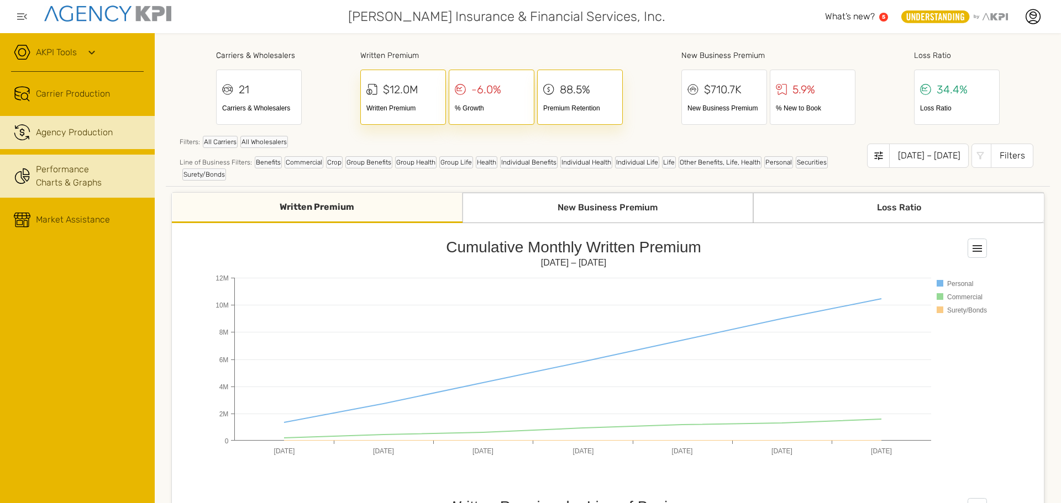 This screenshot has width=1061, height=503. What do you see at coordinates (268, 162) in the screenshot?
I see `div: Benefits` at bounding box center [268, 162].